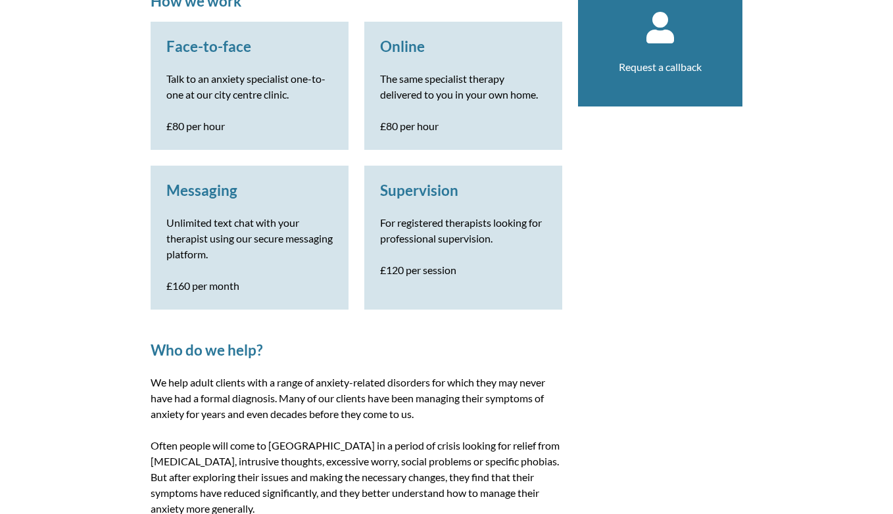  I want to click on h3: Supervision, so click(463, 190).